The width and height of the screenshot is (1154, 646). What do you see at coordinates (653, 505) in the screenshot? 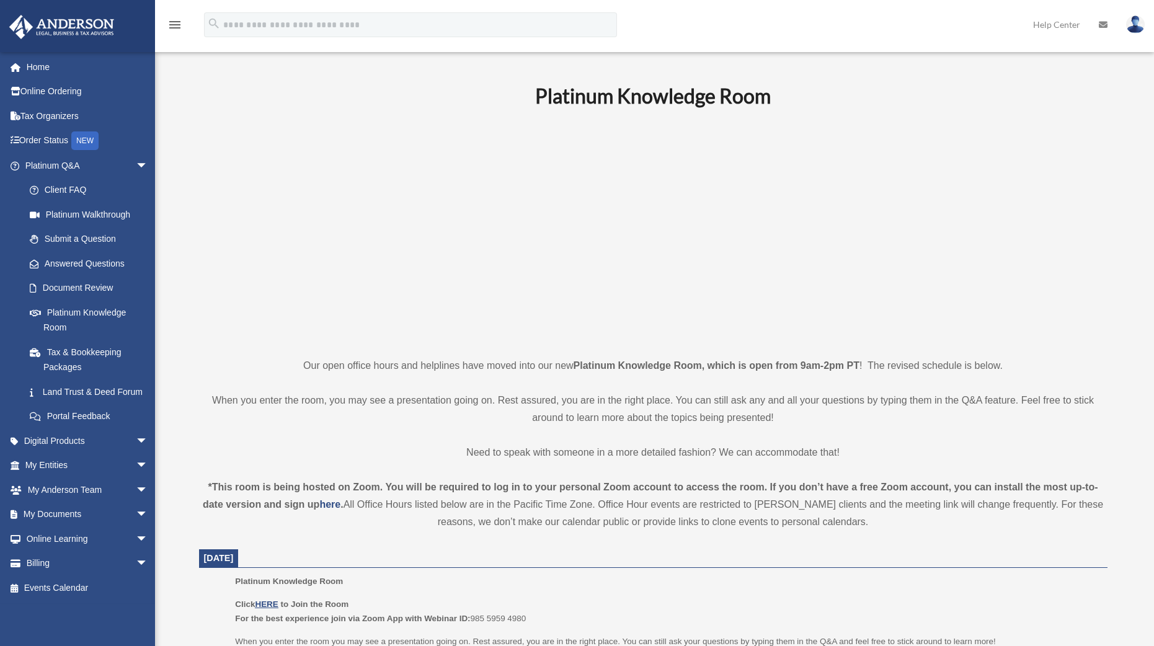
I see `div: All Office Hours listed below are in the Pacific Time Zone. Office Hour events are restricted to ...` at bounding box center [653, 505].